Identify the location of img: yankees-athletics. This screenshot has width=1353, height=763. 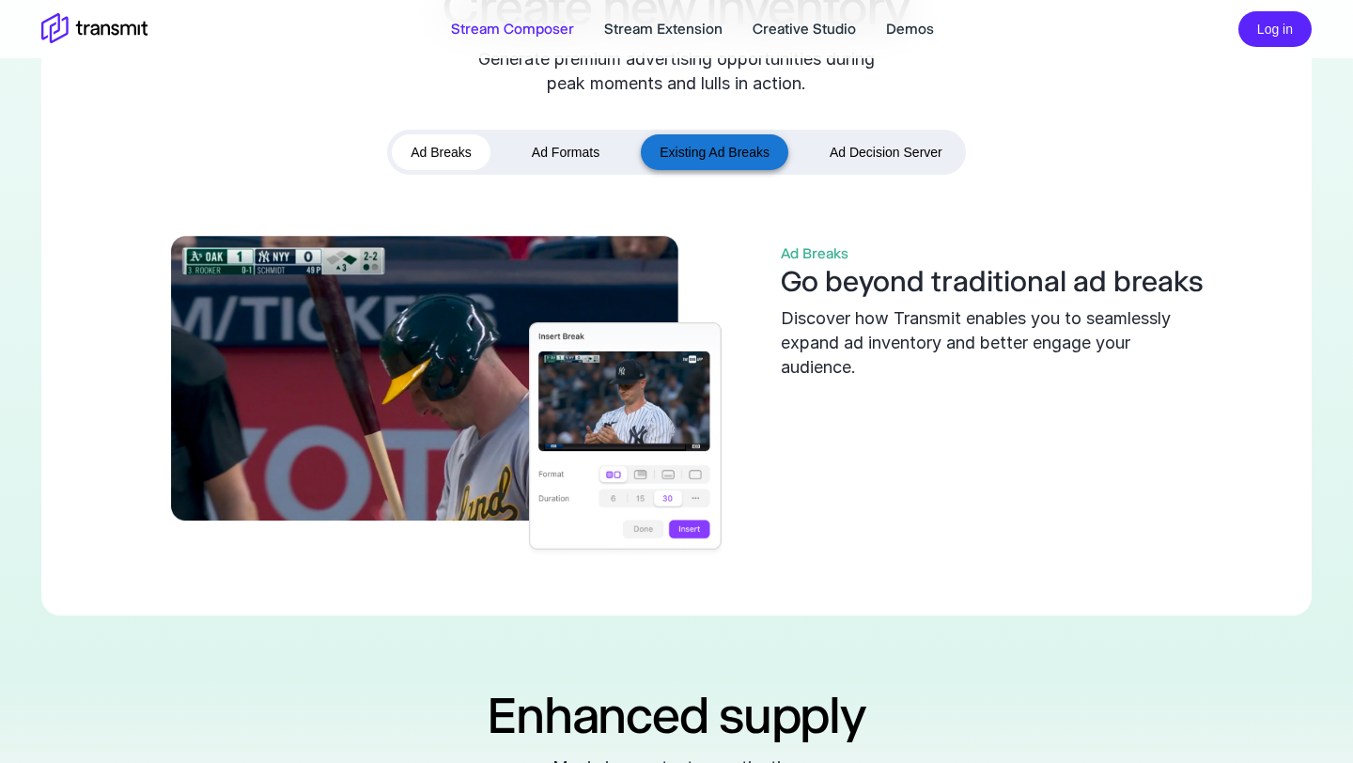
(446, 393).